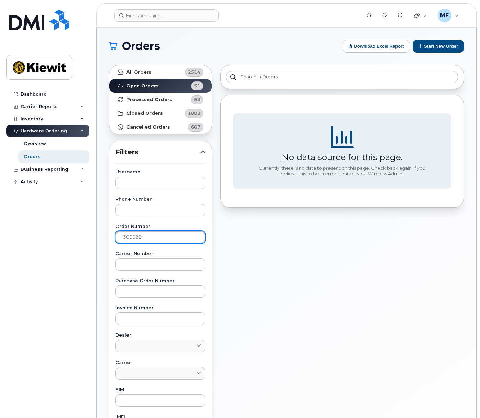 This screenshot has height=418, width=480. I want to click on span: 1803, so click(194, 113).